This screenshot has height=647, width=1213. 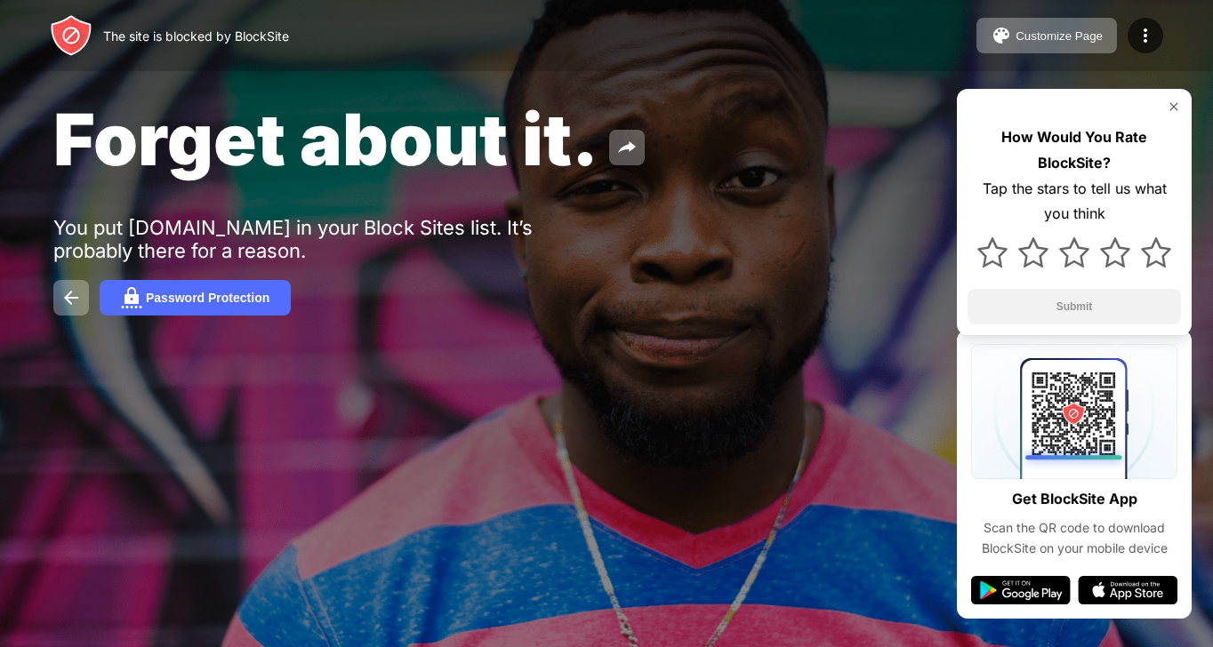 I want to click on img: share.svg, so click(x=627, y=148).